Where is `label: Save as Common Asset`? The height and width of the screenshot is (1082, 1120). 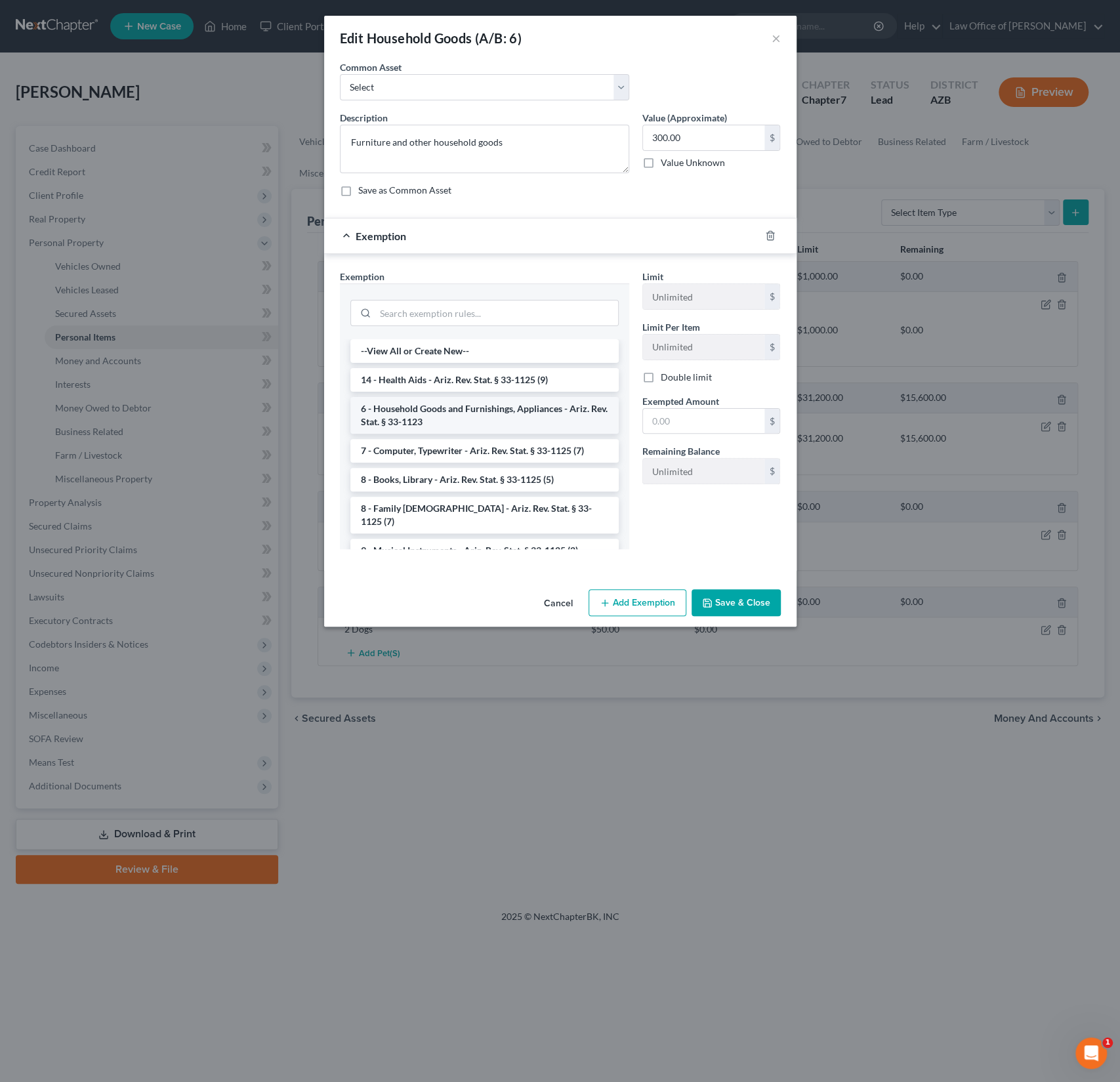 label: Save as Common Asset is located at coordinates (405, 190).